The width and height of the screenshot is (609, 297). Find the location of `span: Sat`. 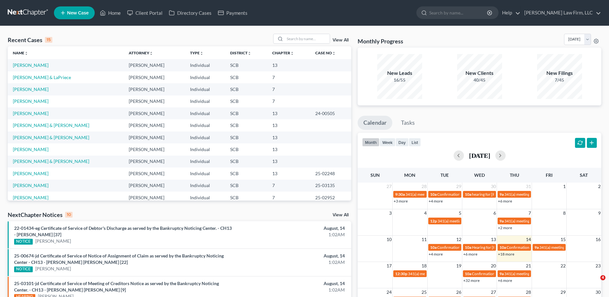

span: Sat is located at coordinates (584, 175).